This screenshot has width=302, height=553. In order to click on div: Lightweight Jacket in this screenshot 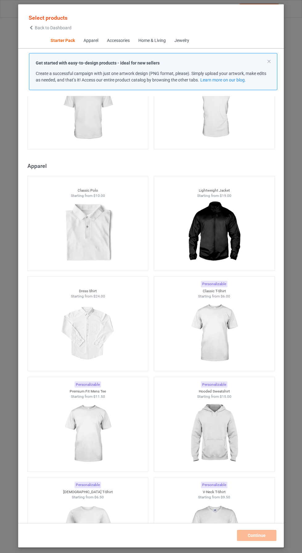, I will do `click(214, 190)`.